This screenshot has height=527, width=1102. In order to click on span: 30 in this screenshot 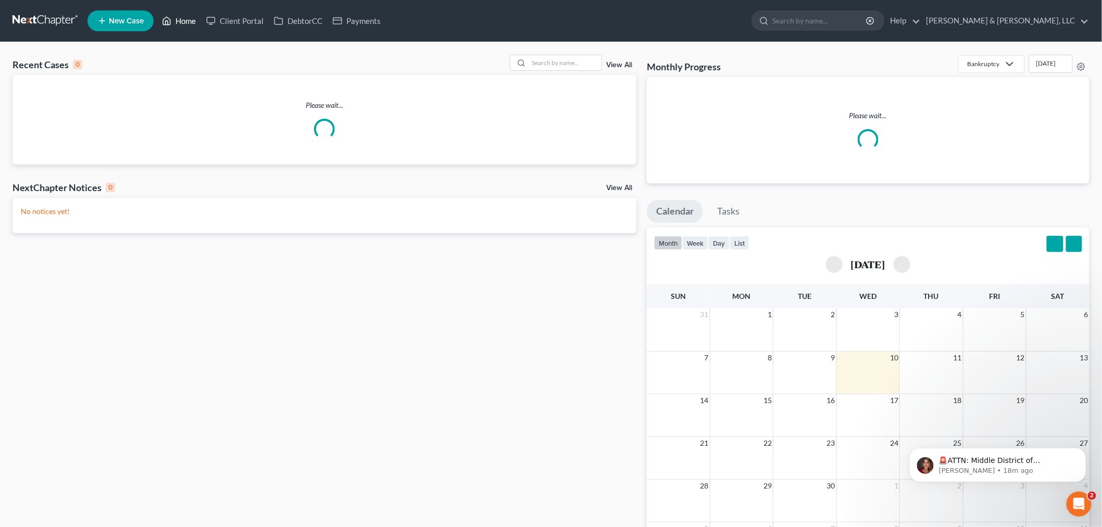, I will do `click(831, 486)`.